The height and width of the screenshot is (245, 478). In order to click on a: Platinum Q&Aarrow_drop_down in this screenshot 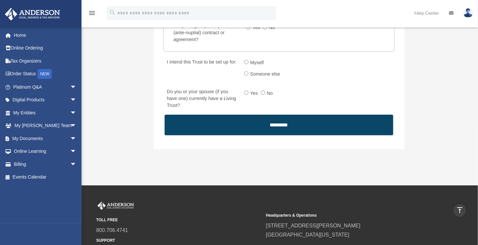, I will do `click(45, 87)`.